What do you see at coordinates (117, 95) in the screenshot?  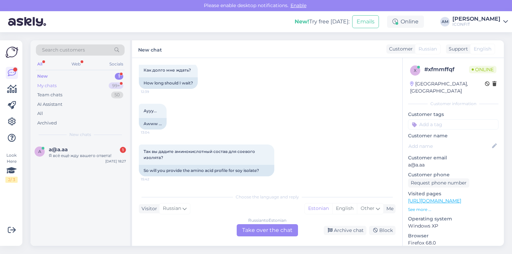 I see `div: 50` at bounding box center [117, 95].